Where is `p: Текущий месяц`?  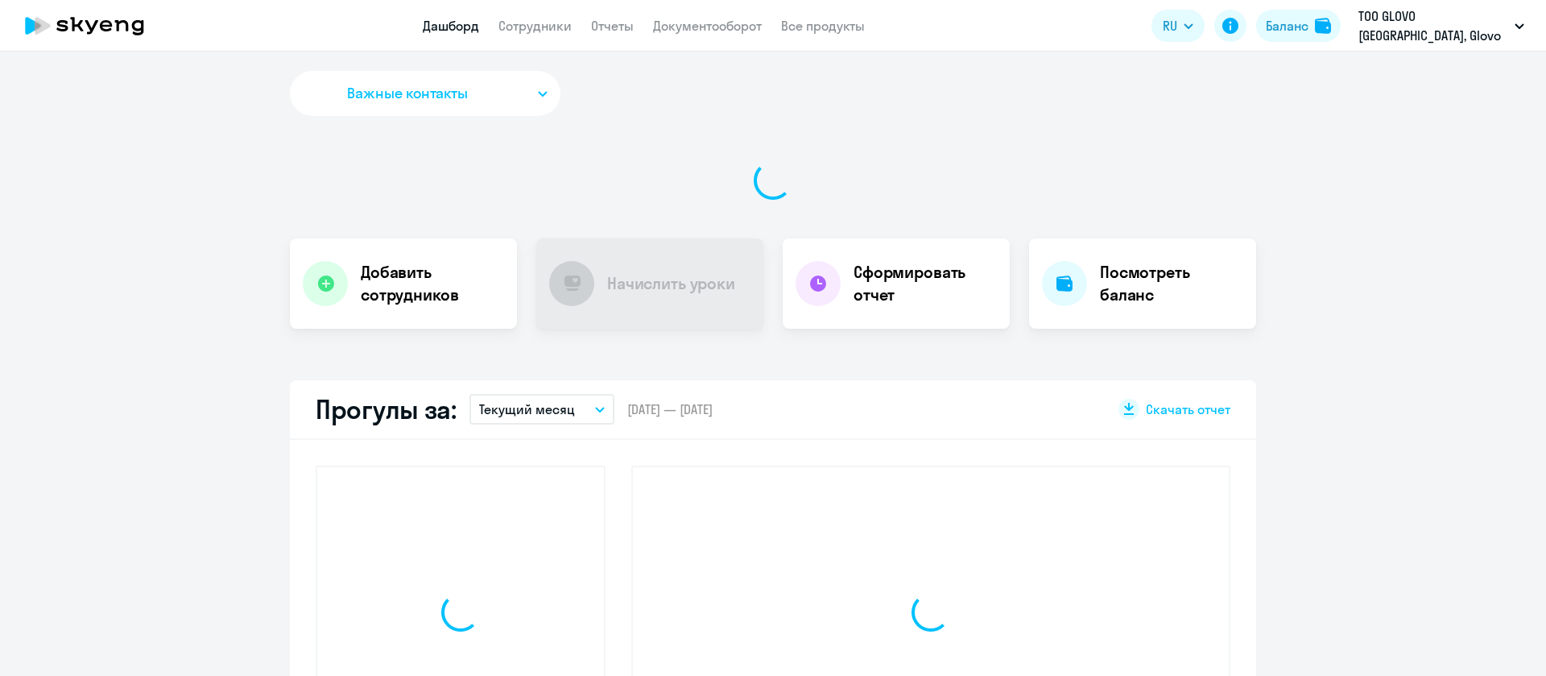 p: Текущий месяц is located at coordinates (527, 409).